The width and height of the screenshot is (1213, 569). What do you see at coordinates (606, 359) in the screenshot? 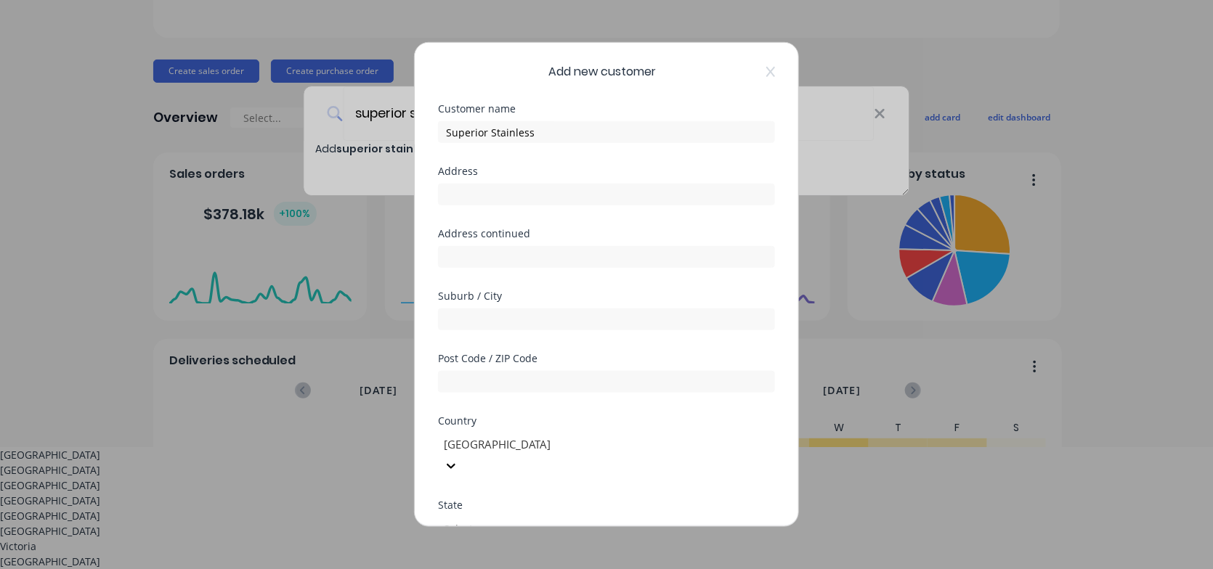
I see `div: Post Code / ZIP Code` at bounding box center [606, 359].